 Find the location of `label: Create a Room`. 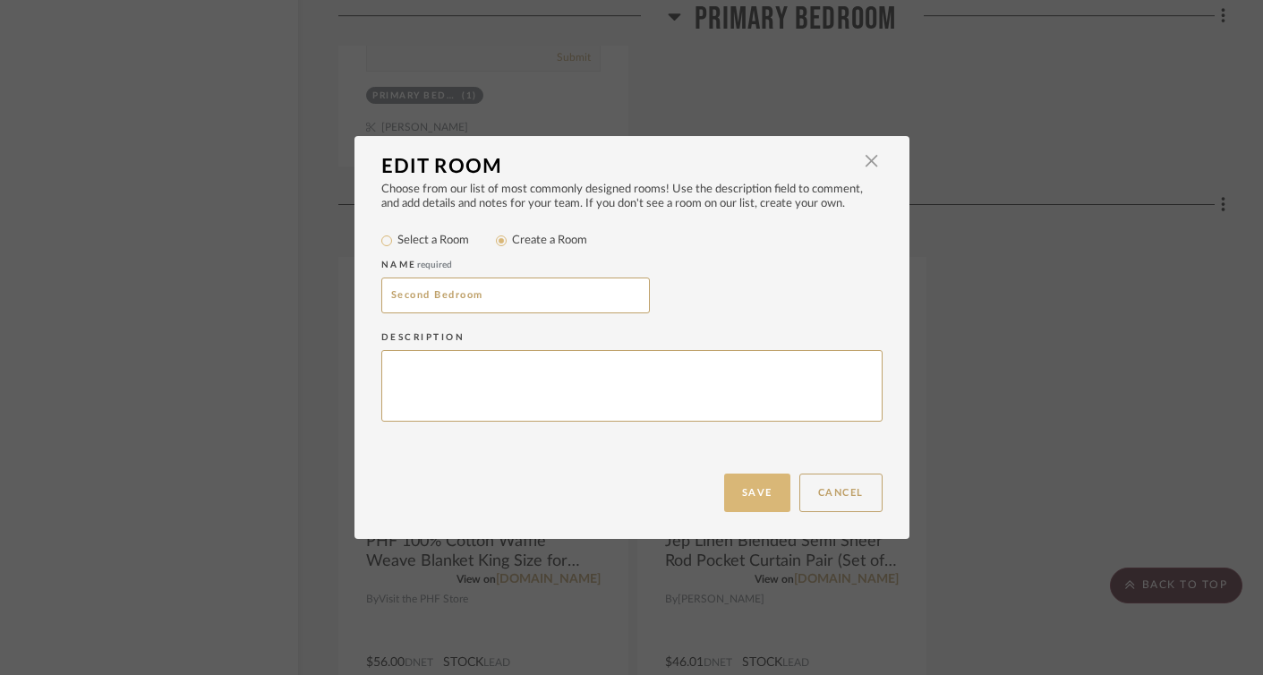

label: Create a Room is located at coordinates (549, 241).